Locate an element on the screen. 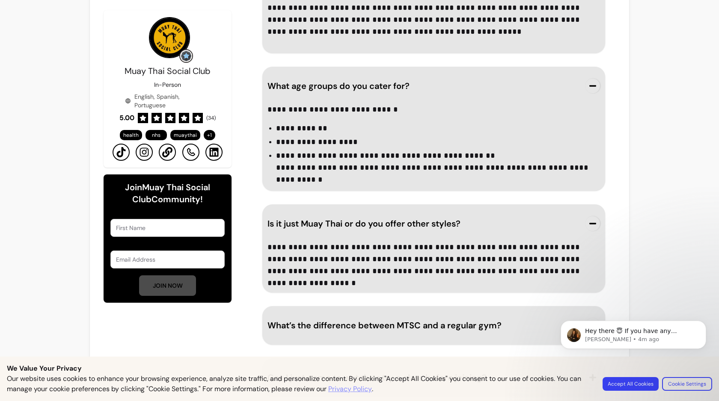 The image size is (719, 401). span: ( 34 ) is located at coordinates (211, 118).